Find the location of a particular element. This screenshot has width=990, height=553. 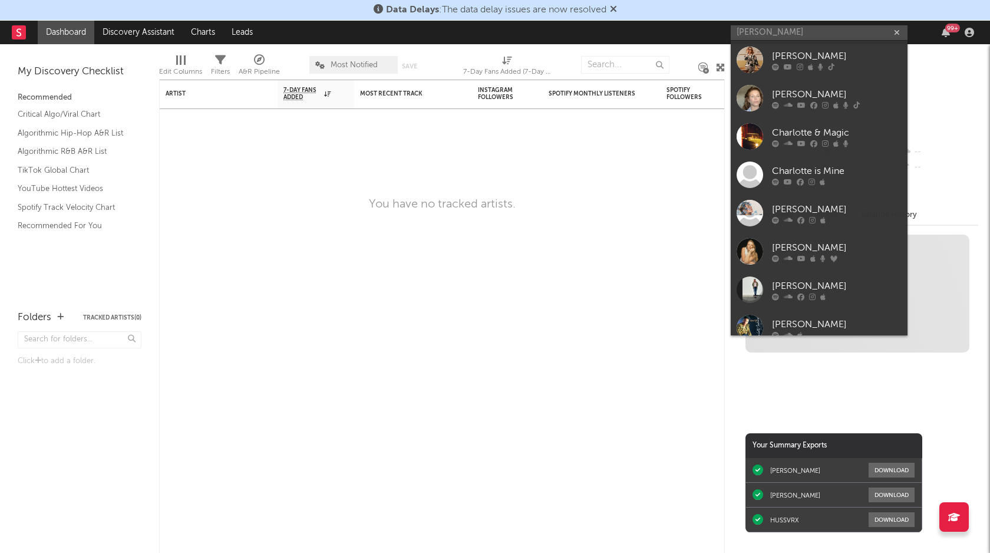

div: Most Recent Track is located at coordinates (404, 94).